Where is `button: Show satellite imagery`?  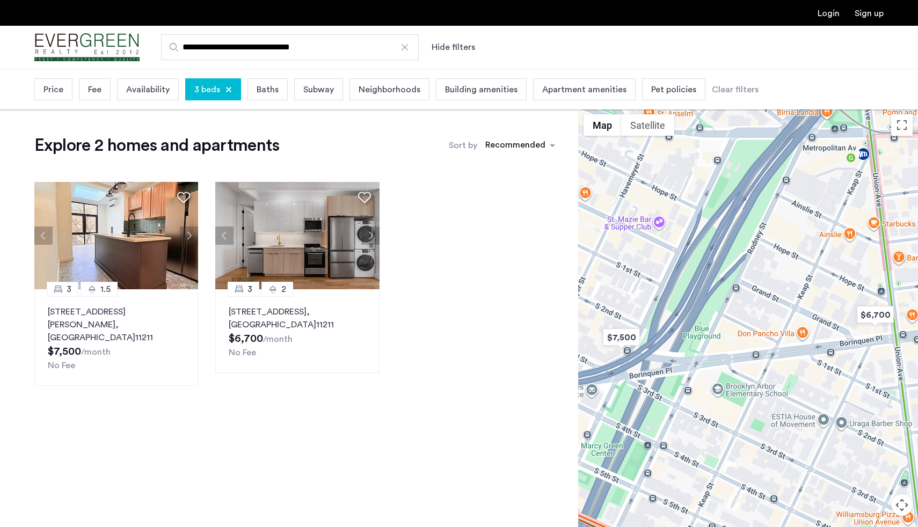
button: Show satellite imagery is located at coordinates (648, 125).